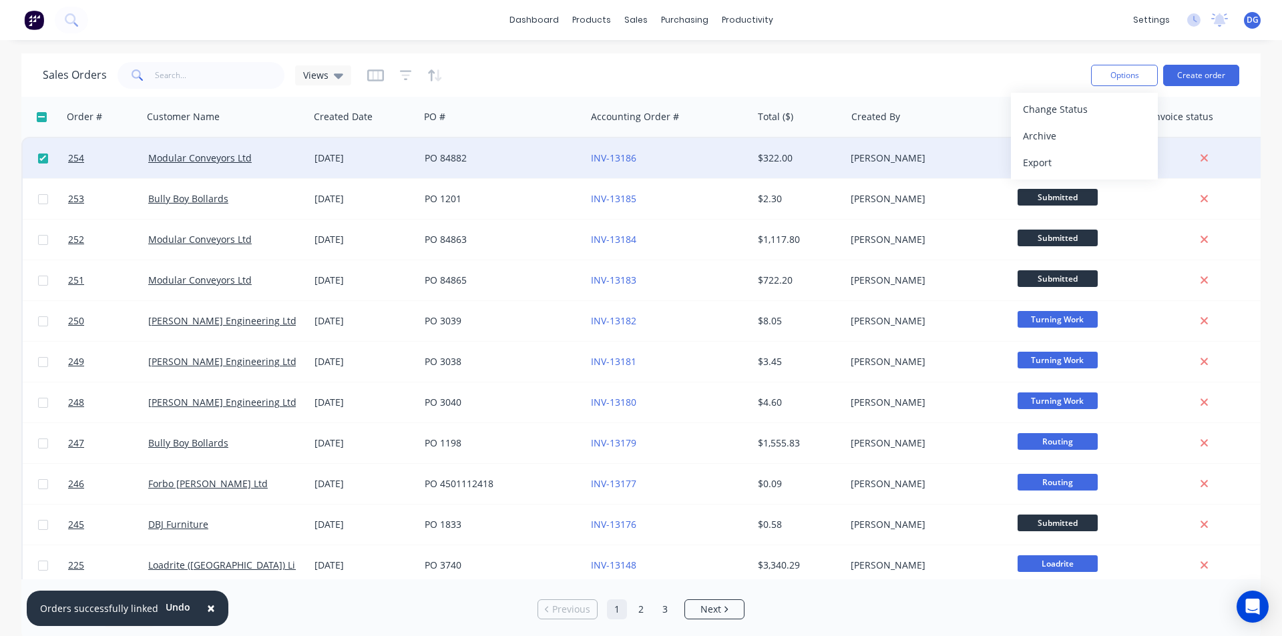 This screenshot has height=636, width=1282. What do you see at coordinates (1124, 75) in the screenshot?
I see `button: Options` at bounding box center [1124, 75].